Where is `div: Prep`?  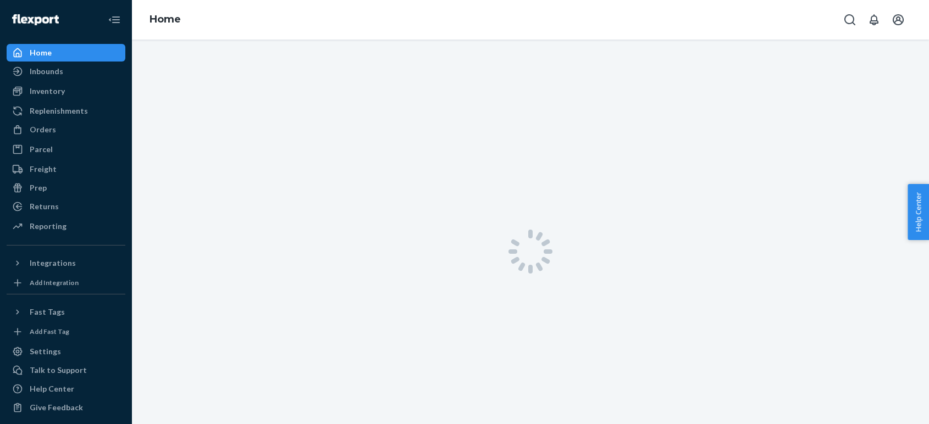 div: Prep is located at coordinates (38, 188).